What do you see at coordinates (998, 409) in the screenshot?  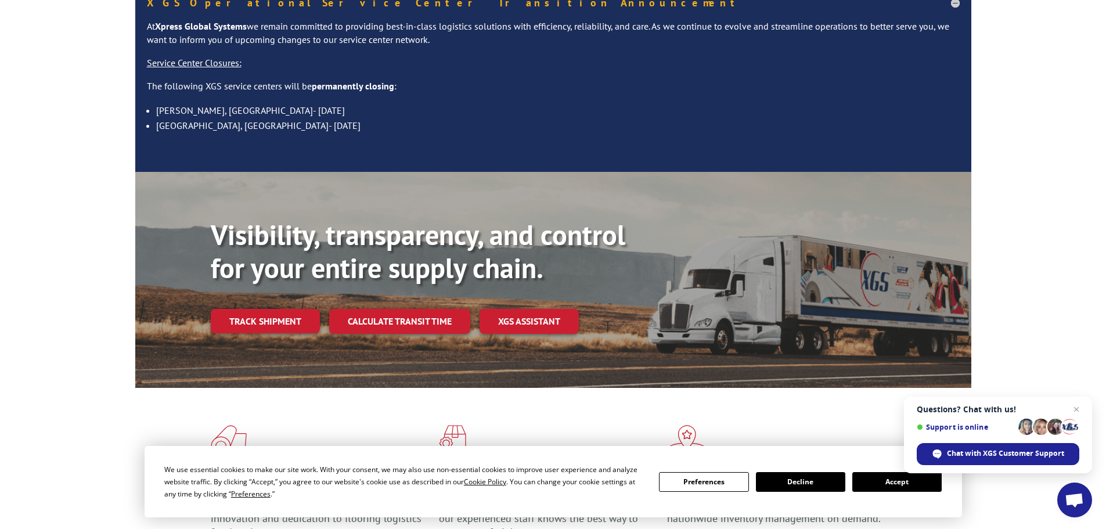 I see `span: Questions? Chat with us!` at bounding box center [998, 409].